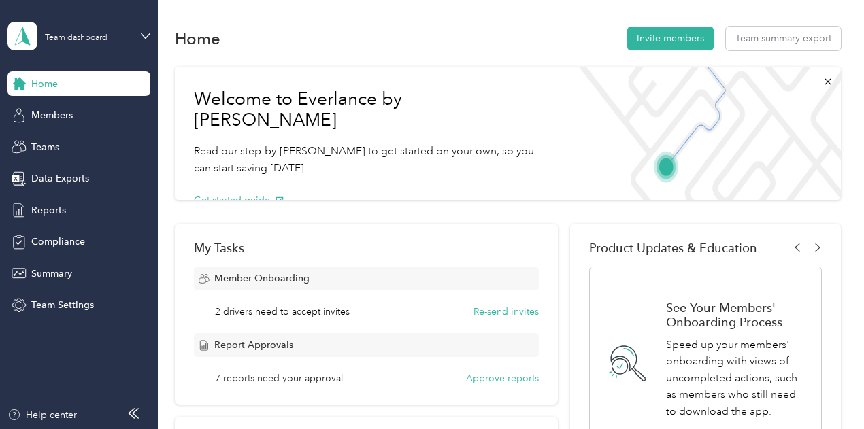 The width and height of the screenshot is (864, 429). I want to click on img: Welcome to everlance, so click(704, 133).